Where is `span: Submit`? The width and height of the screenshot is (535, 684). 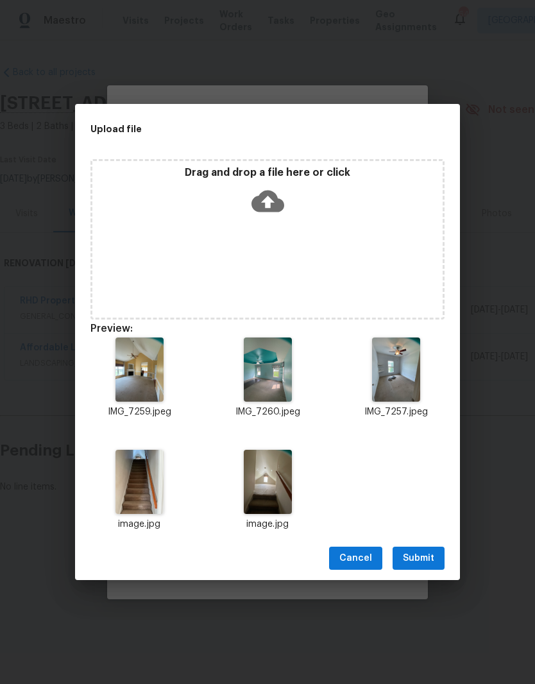
span: Submit is located at coordinates (419, 558).